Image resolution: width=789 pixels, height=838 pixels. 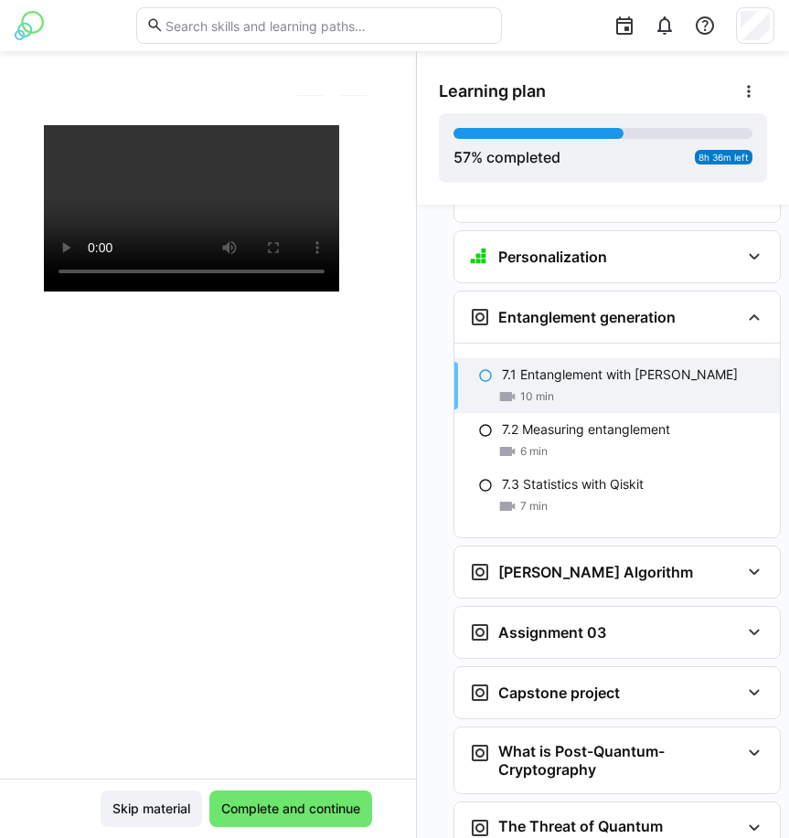 I want to click on button: Complete and continue, so click(x=291, y=809).